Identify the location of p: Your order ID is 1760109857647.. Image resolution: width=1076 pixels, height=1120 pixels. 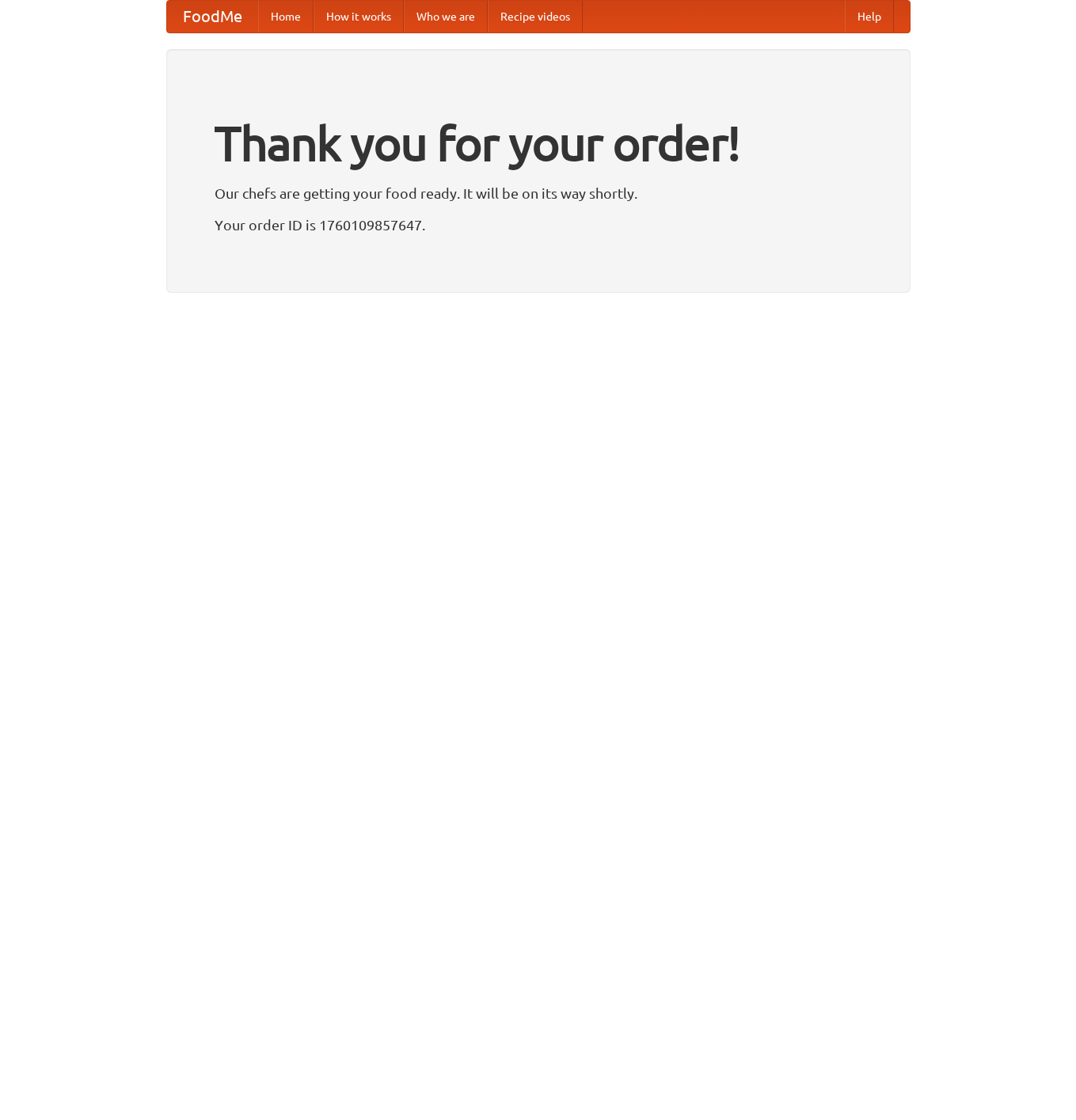
(538, 225).